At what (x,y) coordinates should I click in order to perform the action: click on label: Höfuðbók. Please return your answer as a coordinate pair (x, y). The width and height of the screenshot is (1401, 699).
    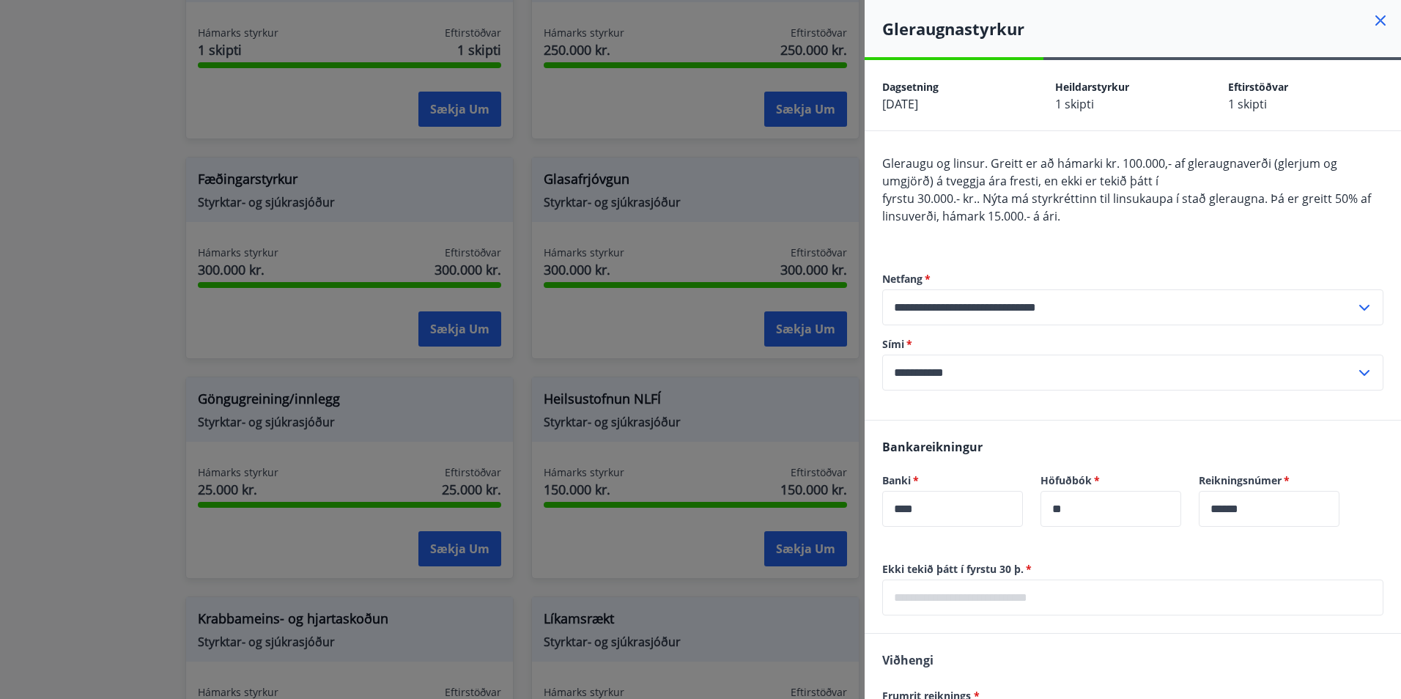
    Looking at the image, I should click on (1111, 481).